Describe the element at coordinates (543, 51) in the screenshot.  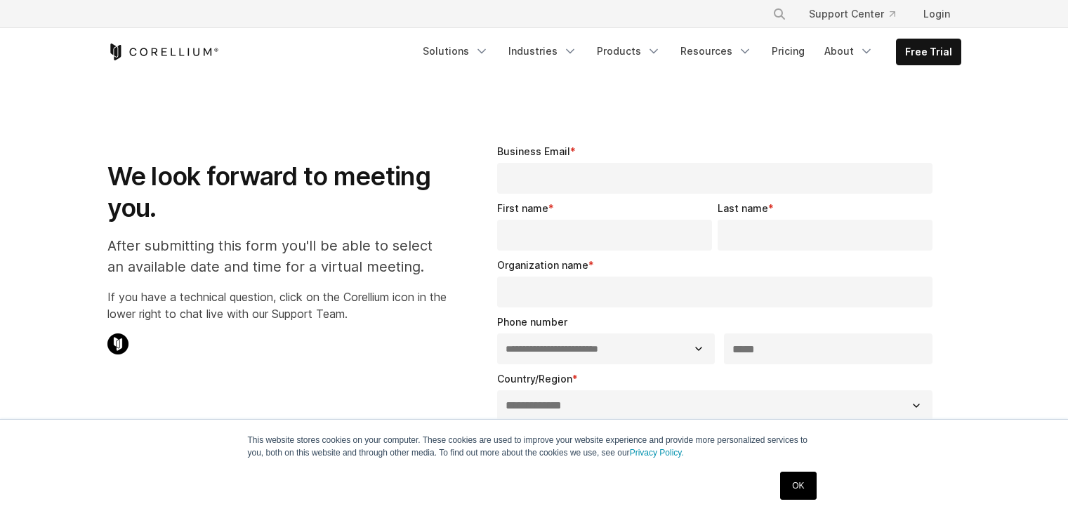
I see `a: Industries` at that location.